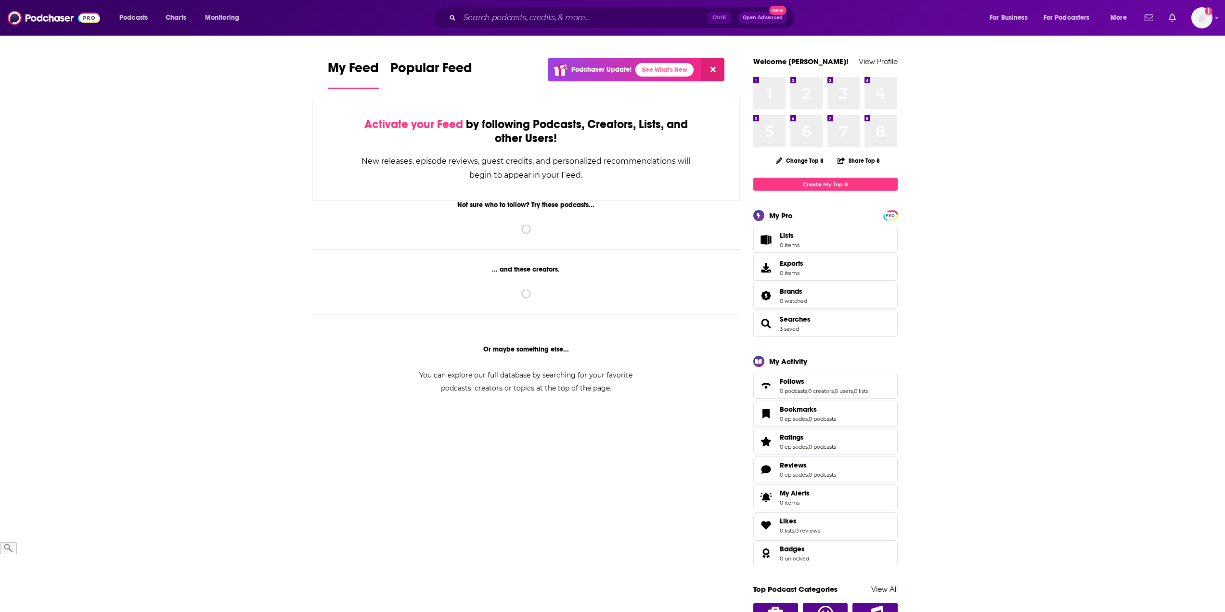  What do you see at coordinates (413, 124) in the screenshot?
I see `span: Activate your Feed` at bounding box center [413, 124].